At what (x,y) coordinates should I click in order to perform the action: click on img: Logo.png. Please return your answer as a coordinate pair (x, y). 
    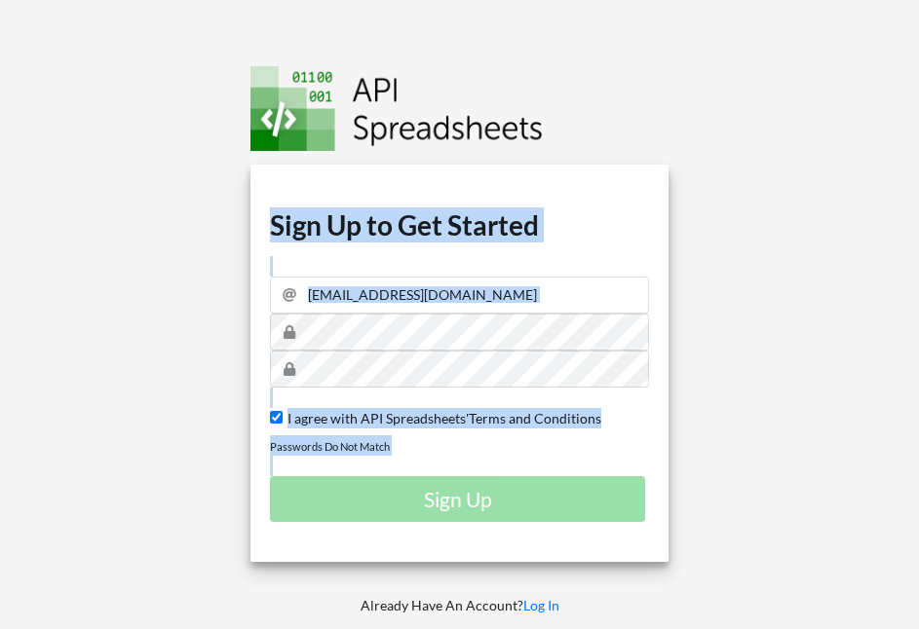
    Looking at the image, I should click on (396, 108).